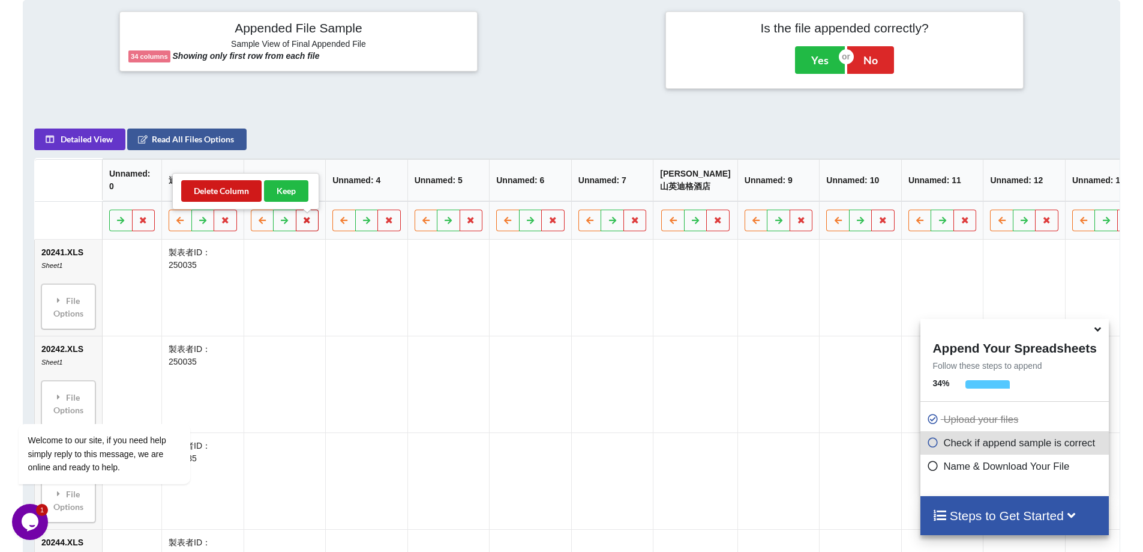 This screenshot has width=1143, height=552. Describe the element at coordinates (286, 191) in the screenshot. I see `button: Keep` at that location.